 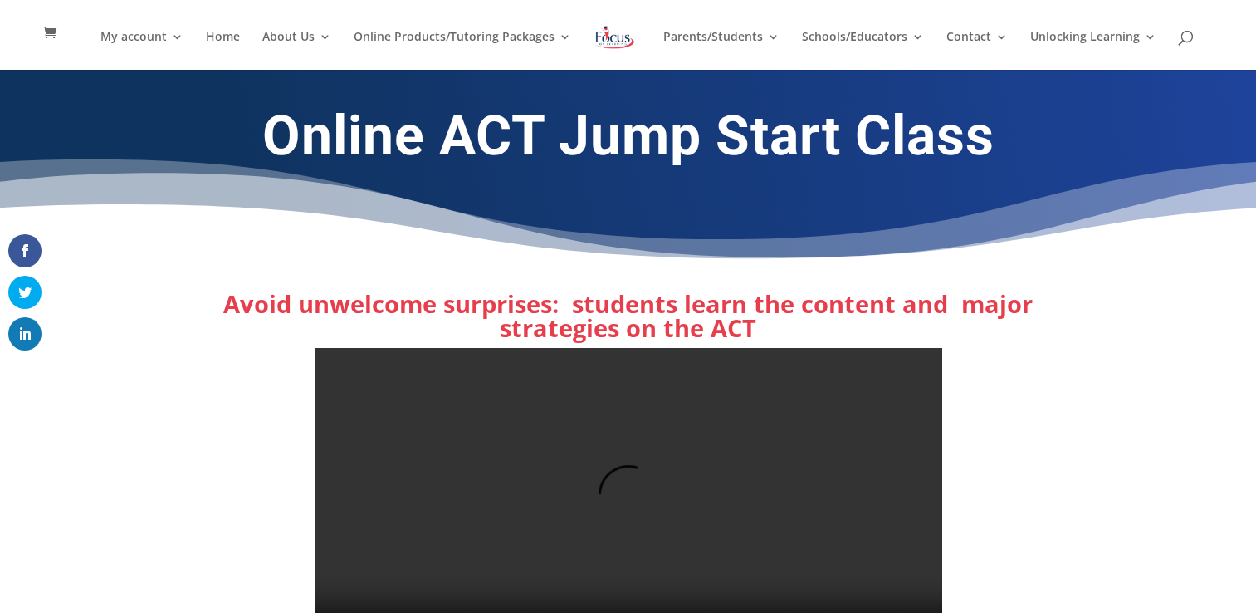 I want to click on a: Online Products/Tutoring Packages, so click(x=463, y=50).